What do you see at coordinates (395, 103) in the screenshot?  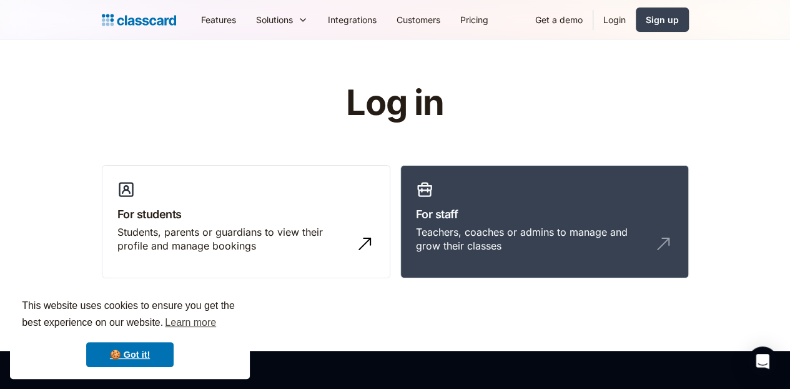 I see `h1: Log in` at bounding box center [395, 103].